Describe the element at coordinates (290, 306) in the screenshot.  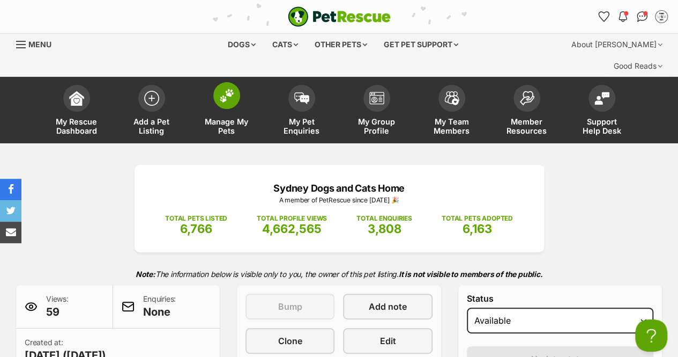
I see `button: Bump` at that location.